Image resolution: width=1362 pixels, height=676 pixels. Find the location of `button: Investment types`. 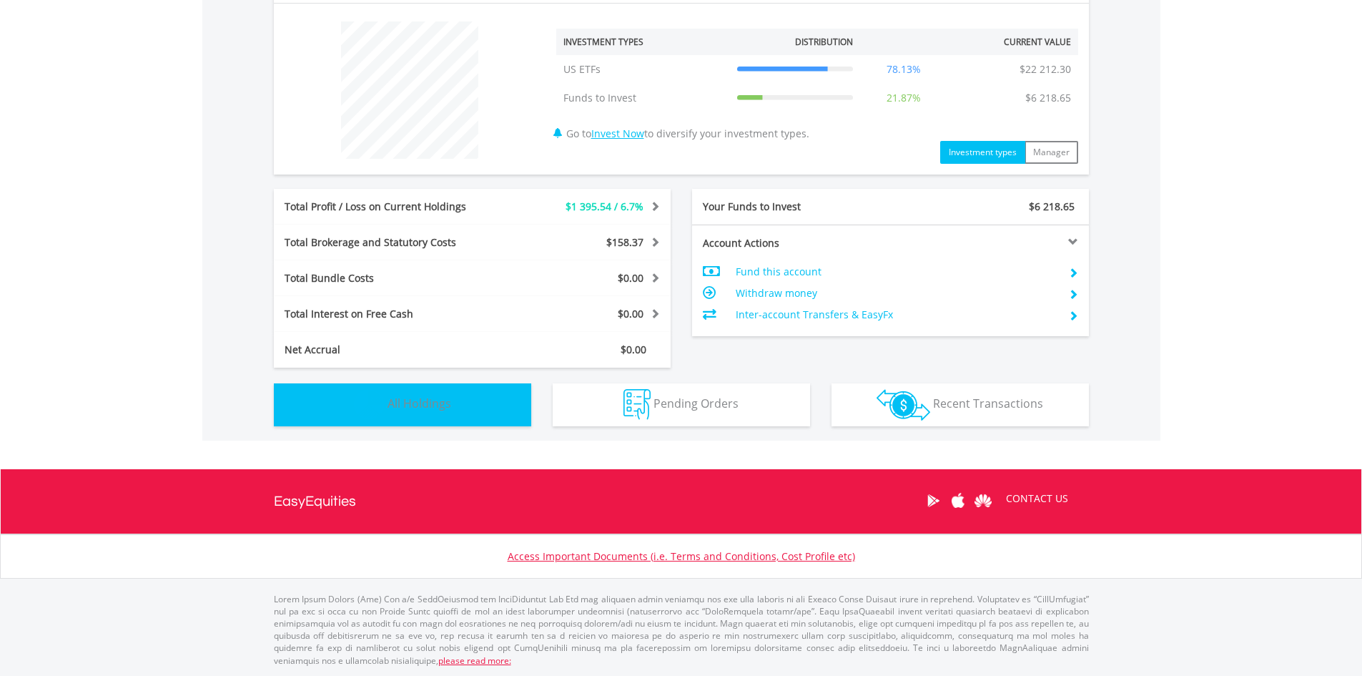

button: Investment types is located at coordinates (983, 152).